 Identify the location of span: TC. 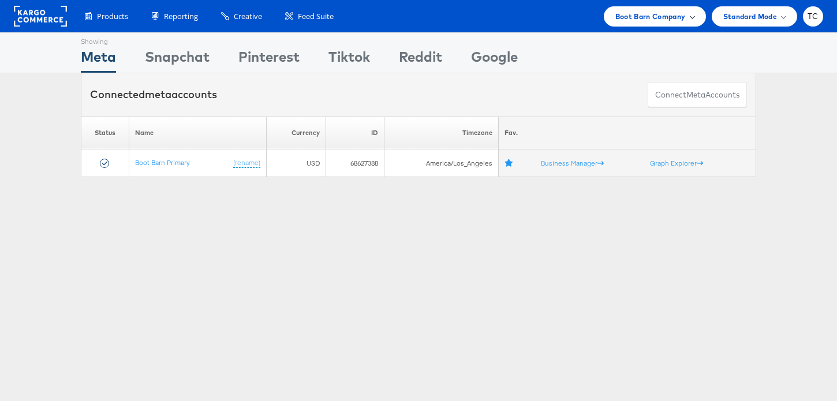
(813, 16).